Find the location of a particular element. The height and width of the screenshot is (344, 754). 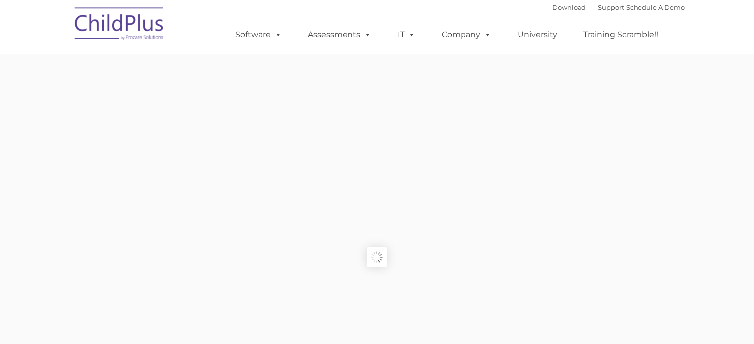

a: Download is located at coordinates (569, 7).